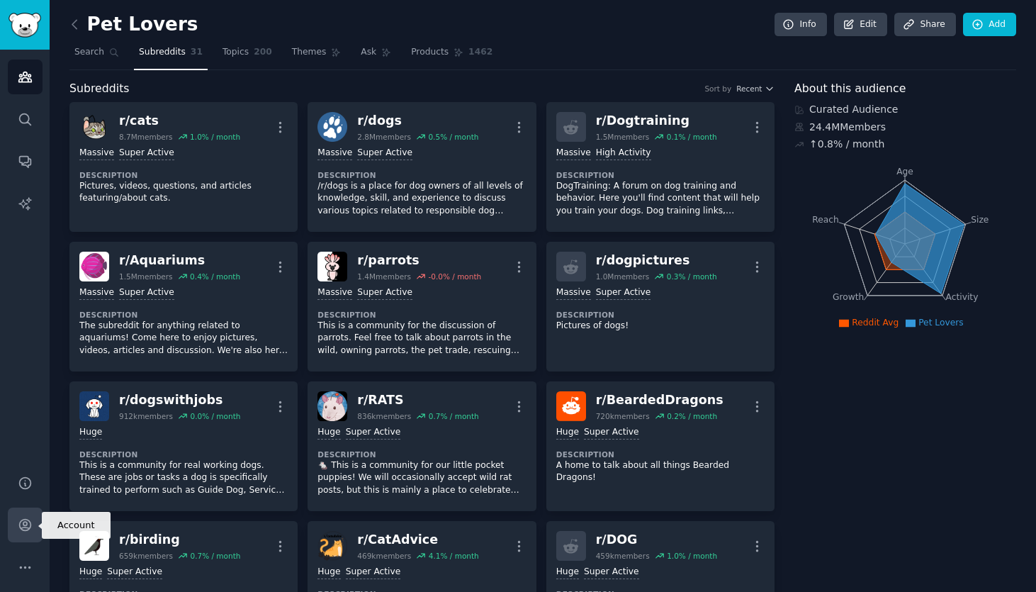  Describe the element at coordinates (309, 52) in the screenshot. I see `span: Themes` at that location.